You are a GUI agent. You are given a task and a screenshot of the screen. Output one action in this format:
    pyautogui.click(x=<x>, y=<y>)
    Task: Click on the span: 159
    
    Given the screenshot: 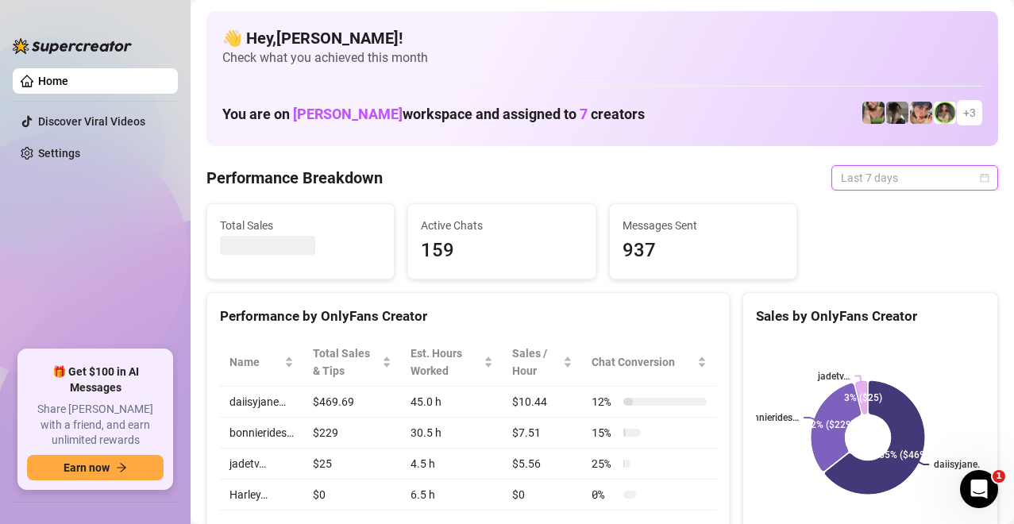 What is the action you would take?
    pyautogui.click(x=501, y=251)
    